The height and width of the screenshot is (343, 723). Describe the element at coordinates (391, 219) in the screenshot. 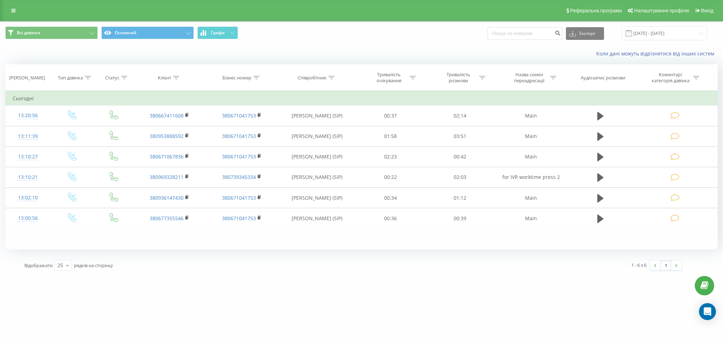

I see `td: 00:36` at that location.